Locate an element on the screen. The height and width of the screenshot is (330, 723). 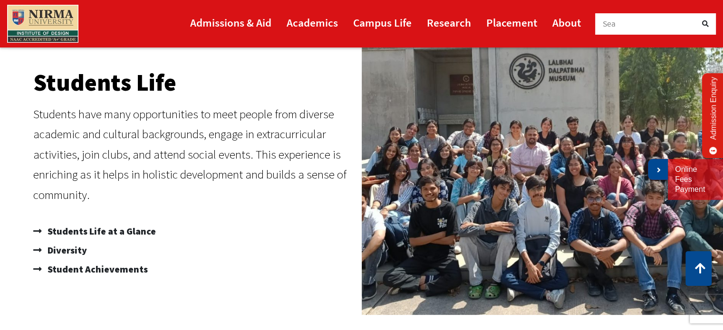
img: main_logo is located at coordinates (43, 24).